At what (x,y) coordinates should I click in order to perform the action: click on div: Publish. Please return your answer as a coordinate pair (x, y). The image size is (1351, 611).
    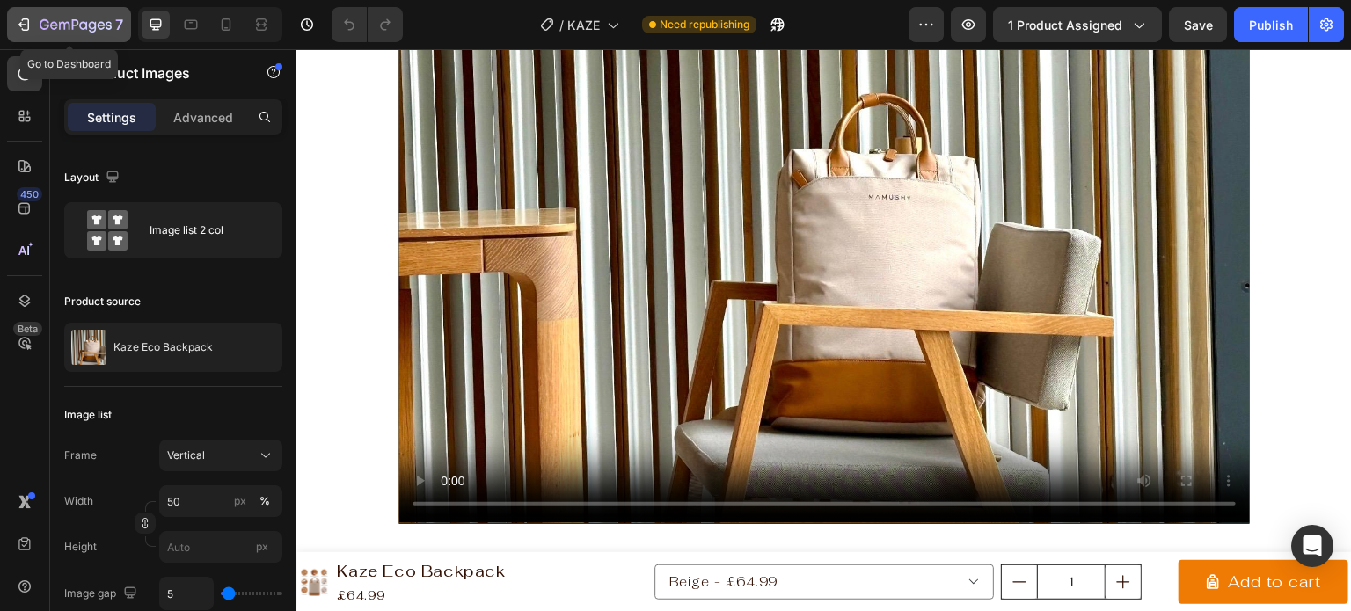
    Looking at the image, I should click on (1271, 25).